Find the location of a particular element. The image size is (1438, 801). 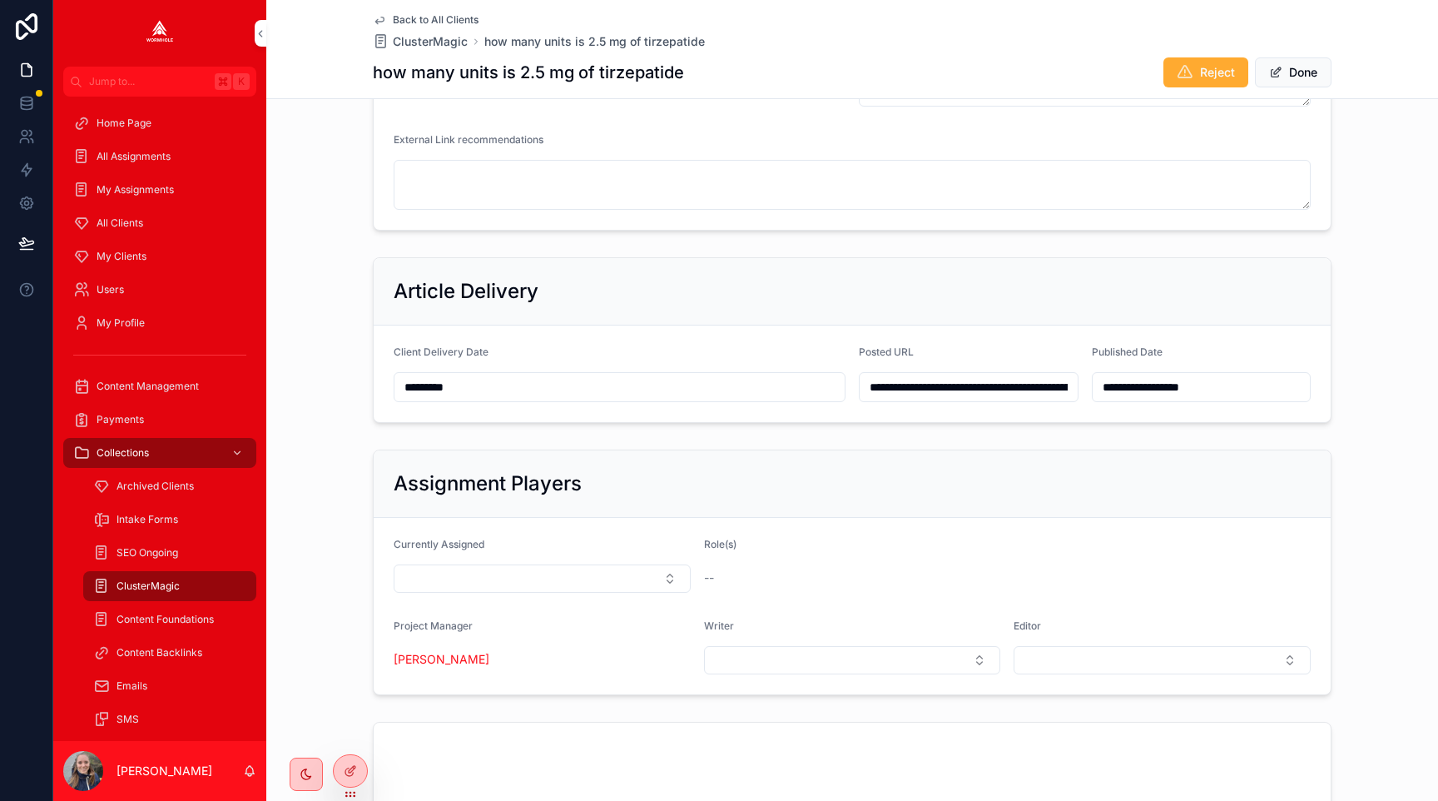

span: Editor is located at coordinates (1027, 625).